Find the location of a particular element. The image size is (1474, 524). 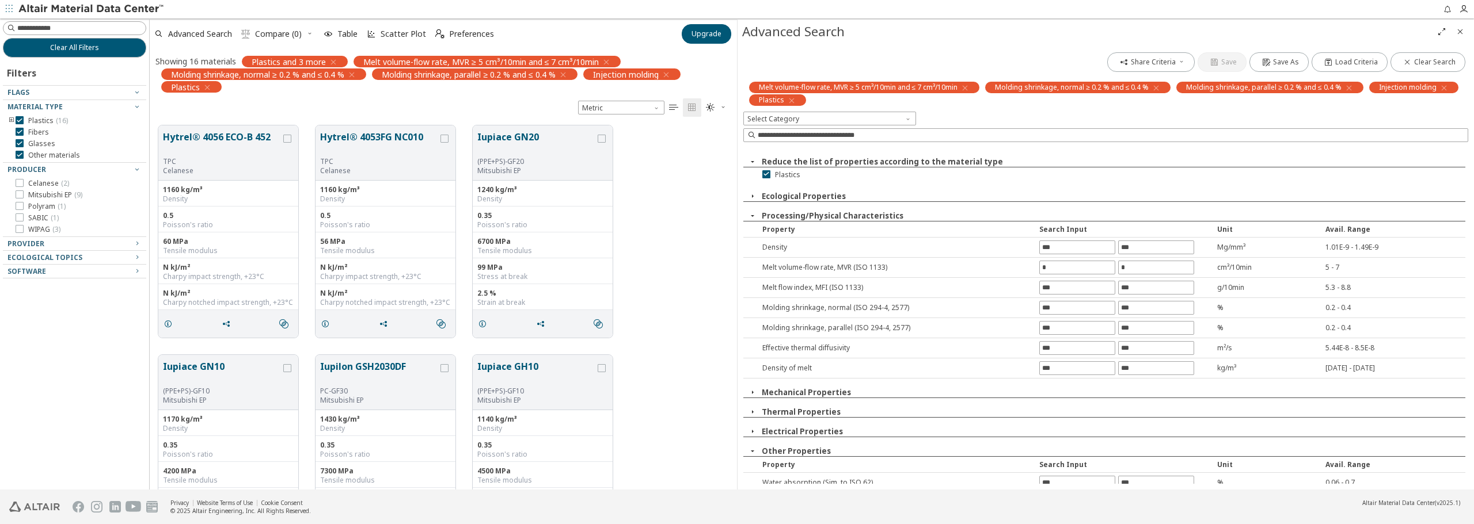

span: Molding shrinkage, parallel ≥ 0.2 % and ≤ 0.4 % is located at coordinates (1263, 87).